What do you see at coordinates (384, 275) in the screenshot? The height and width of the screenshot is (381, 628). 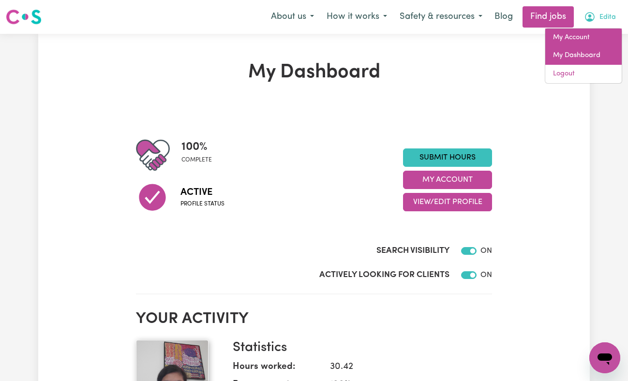 I see `label: Actively Looking for Clients` at bounding box center [384, 275].